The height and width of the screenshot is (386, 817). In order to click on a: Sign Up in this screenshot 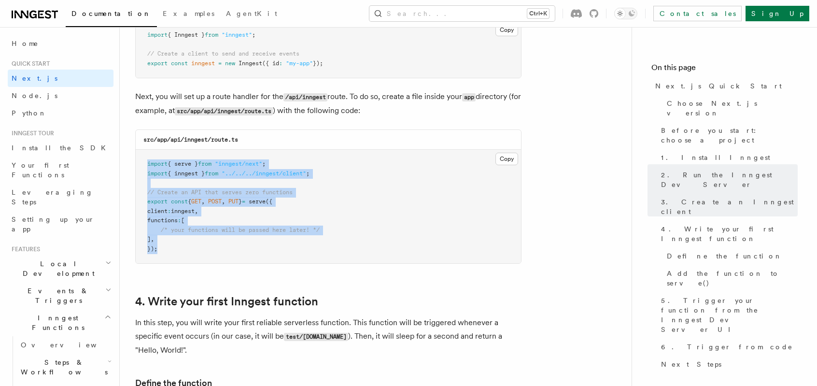, I will do `click(777, 14)`.